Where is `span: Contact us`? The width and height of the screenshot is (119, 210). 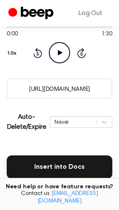
span: Contact us is located at coordinates (59, 197).